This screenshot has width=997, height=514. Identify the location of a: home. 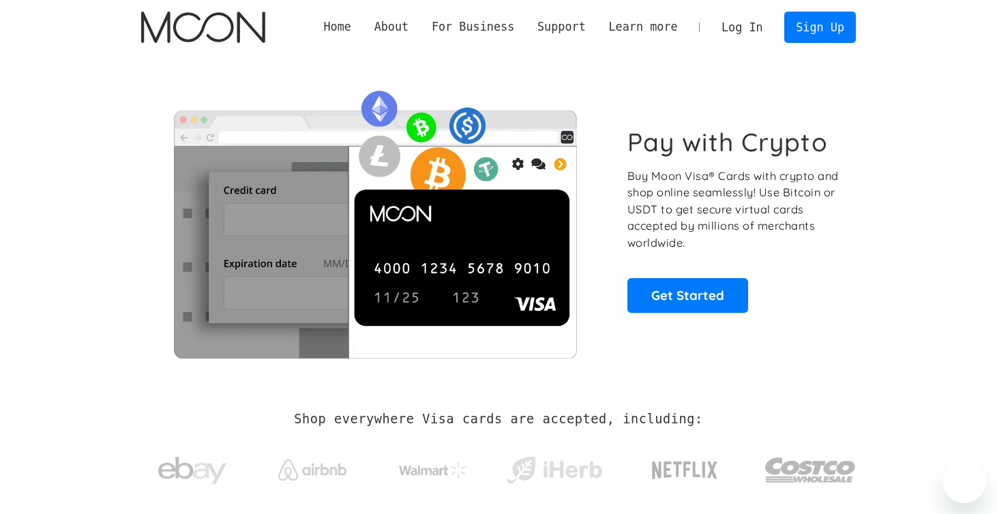
(202, 27).